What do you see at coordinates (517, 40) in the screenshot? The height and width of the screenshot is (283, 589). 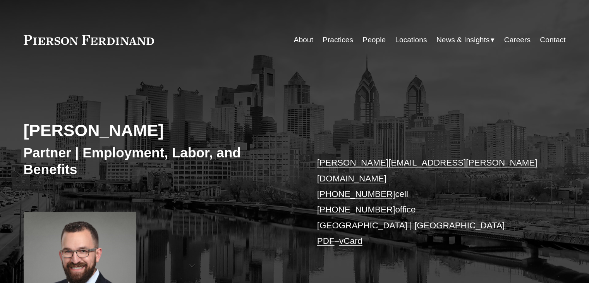 I see `a: Careers` at bounding box center [517, 40].